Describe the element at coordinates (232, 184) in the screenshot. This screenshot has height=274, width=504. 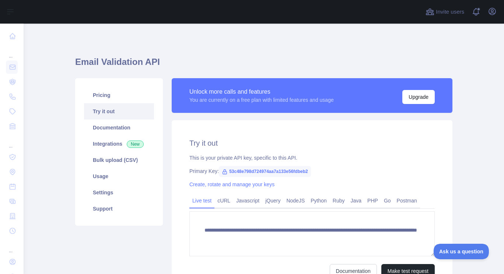
I see `a: Create, rotate and manage your keys` at that location.